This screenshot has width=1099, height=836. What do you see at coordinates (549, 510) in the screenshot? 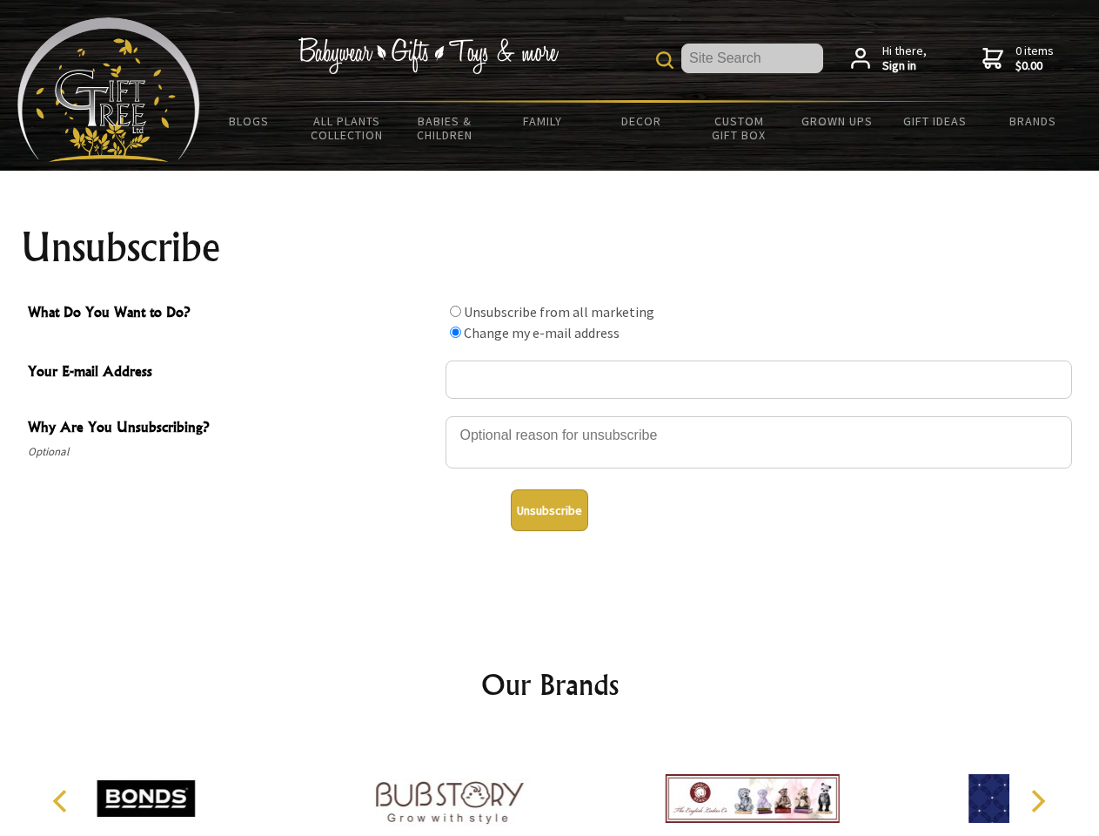
I see `button: Unsubscribe` at bounding box center [549, 510].